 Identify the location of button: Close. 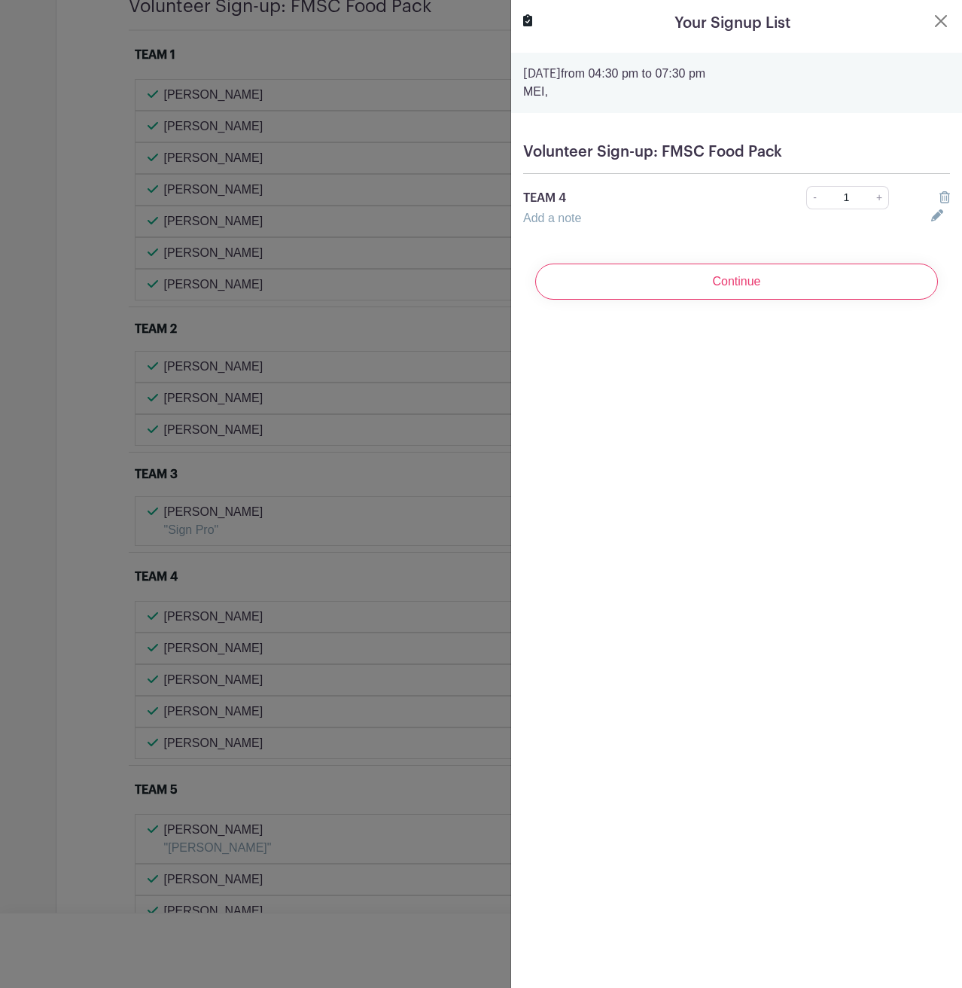
(941, 21).